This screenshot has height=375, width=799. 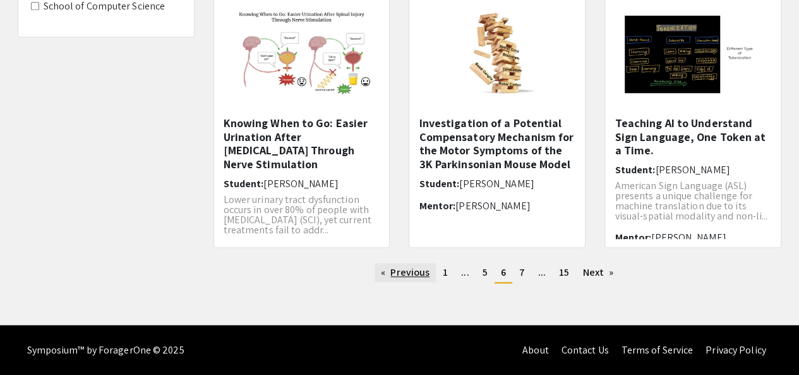 What do you see at coordinates (497, 143) in the screenshot?
I see `h5: Investigation of a Potential Compensatory Mechanism for the Motor Symptoms of the 3K Parkinsonian...` at bounding box center [497, 143].